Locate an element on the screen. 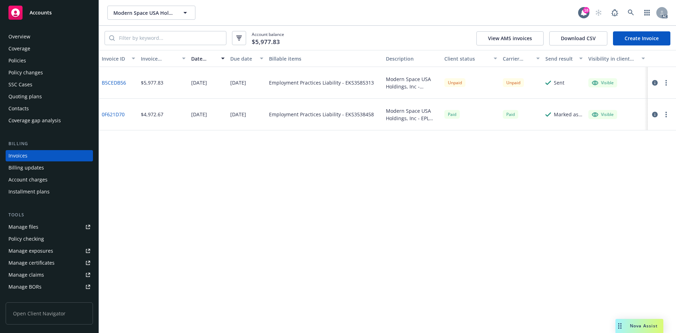  div: Policy changes is located at coordinates (26, 73).